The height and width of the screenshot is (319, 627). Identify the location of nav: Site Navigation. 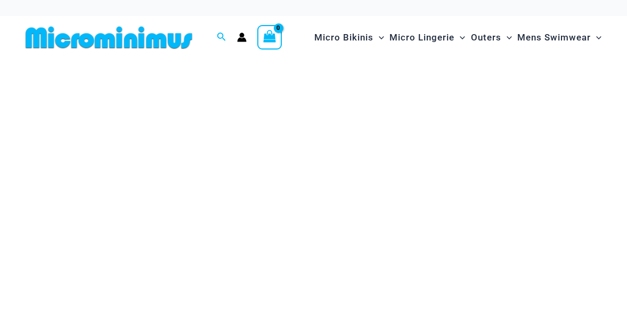
(457, 37).